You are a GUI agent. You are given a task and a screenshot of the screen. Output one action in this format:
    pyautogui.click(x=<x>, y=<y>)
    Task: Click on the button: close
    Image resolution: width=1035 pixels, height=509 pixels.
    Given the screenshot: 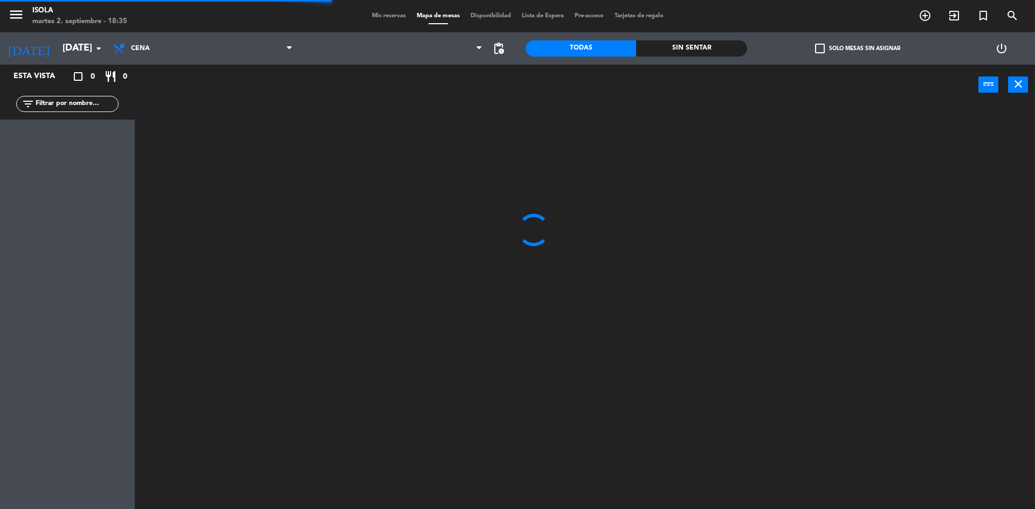 What is the action you would take?
    pyautogui.click(x=1018, y=85)
    